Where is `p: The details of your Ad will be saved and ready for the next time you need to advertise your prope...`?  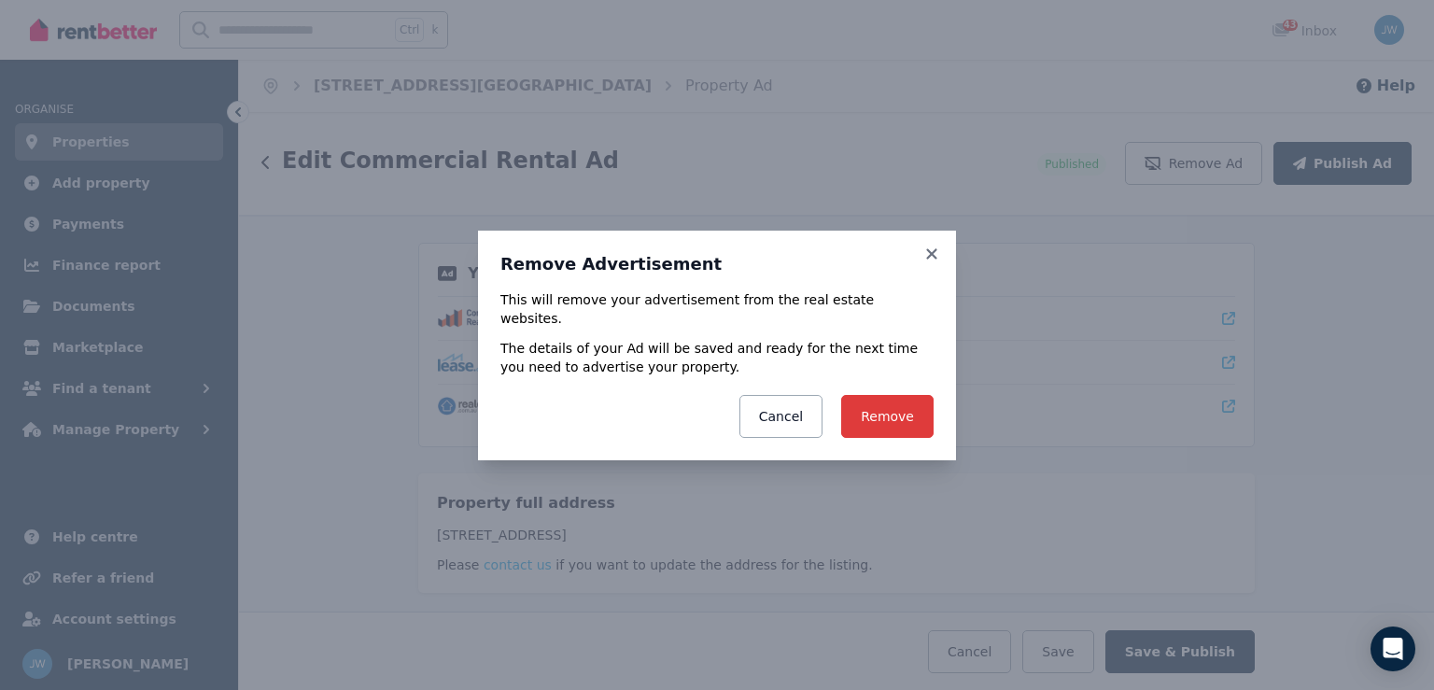
p: The details of your Ad will be saved and ready for the next time you need to advertise your prope... is located at coordinates (717, 358).